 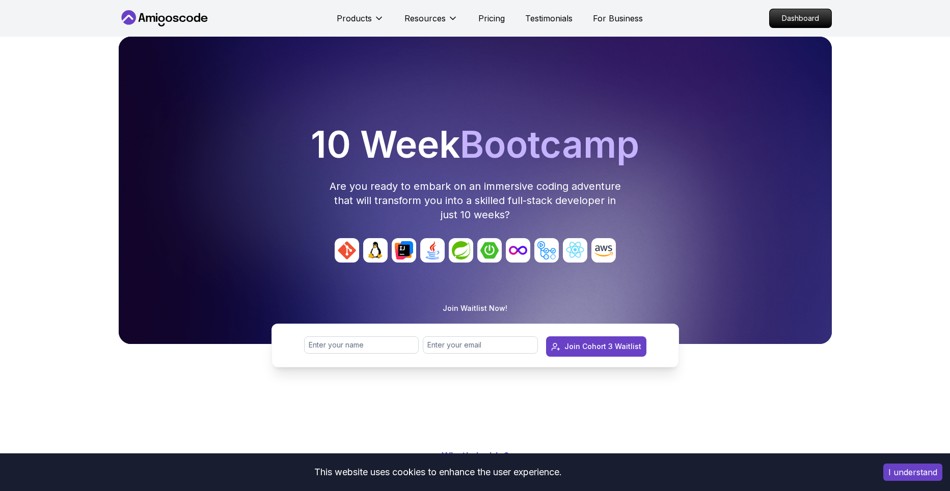 I want to click on img: avatar_5, so click(x=489, y=251).